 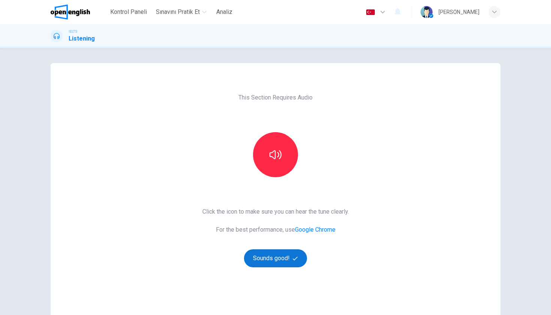 What do you see at coordinates (129, 12) in the screenshot?
I see `button: Kontrol Paneli` at bounding box center [129, 12].